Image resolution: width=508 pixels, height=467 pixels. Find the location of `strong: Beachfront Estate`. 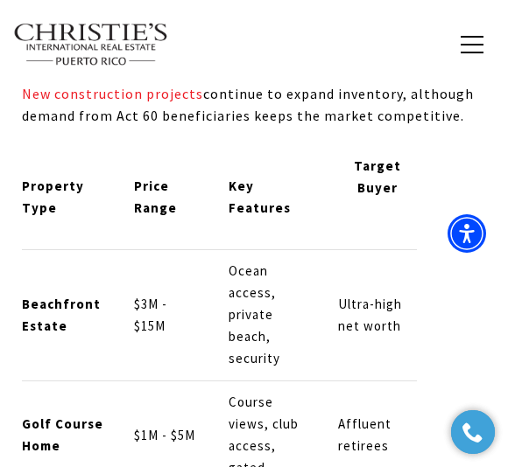

strong: Beachfront Estate is located at coordinates (61, 315).